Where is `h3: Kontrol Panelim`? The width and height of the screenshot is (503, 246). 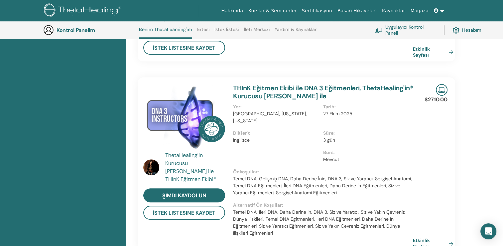 h3: Kontrol Panelim is located at coordinates (90, 30).